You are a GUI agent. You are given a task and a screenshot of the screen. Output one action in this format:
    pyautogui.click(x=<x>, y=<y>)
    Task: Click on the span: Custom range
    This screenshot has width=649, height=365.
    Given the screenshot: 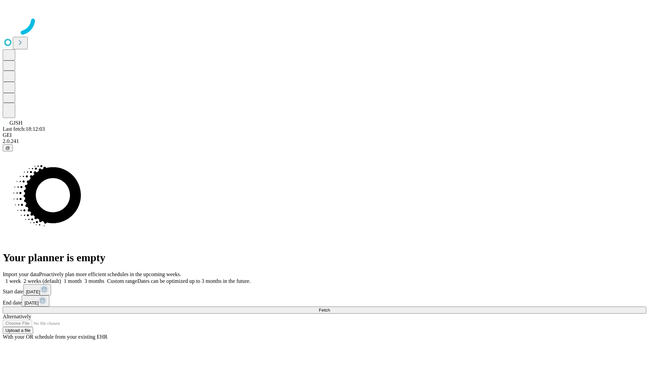 What is the action you would take?
    pyautogui.click(x=122, y=281)
    